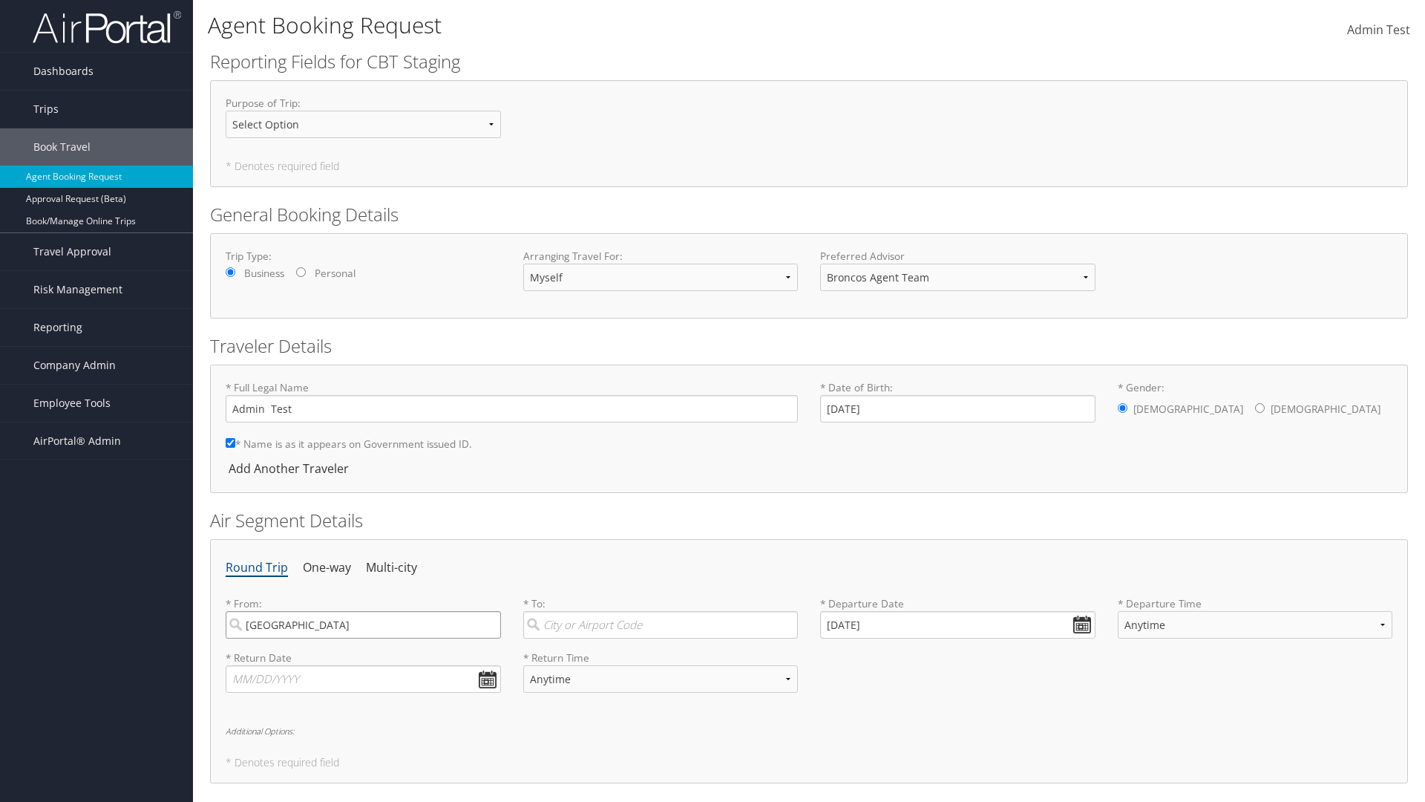 This screenshot has width=1425, height=802. Describe the element at coordinates (72, 403) in the screenshot. I see `span: Employee Tools` at that location.